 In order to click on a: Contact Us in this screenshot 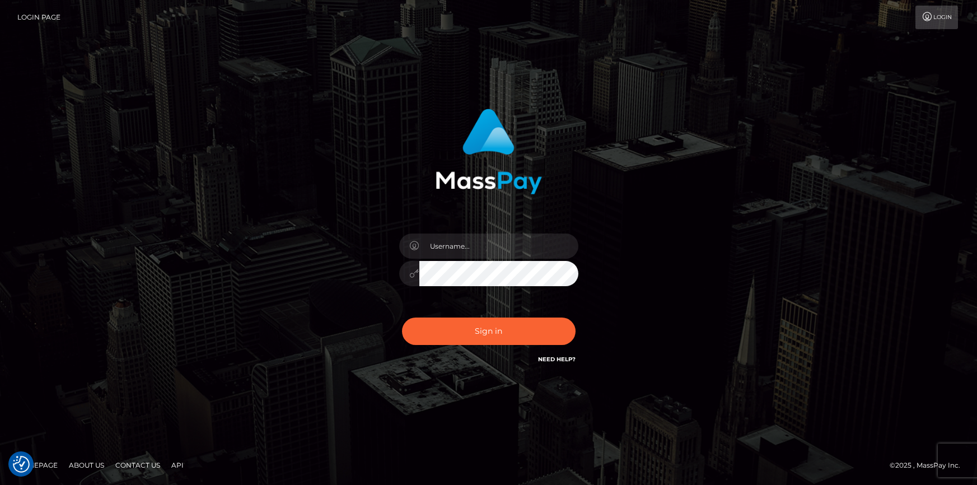, I will do `click(138, 465)`.